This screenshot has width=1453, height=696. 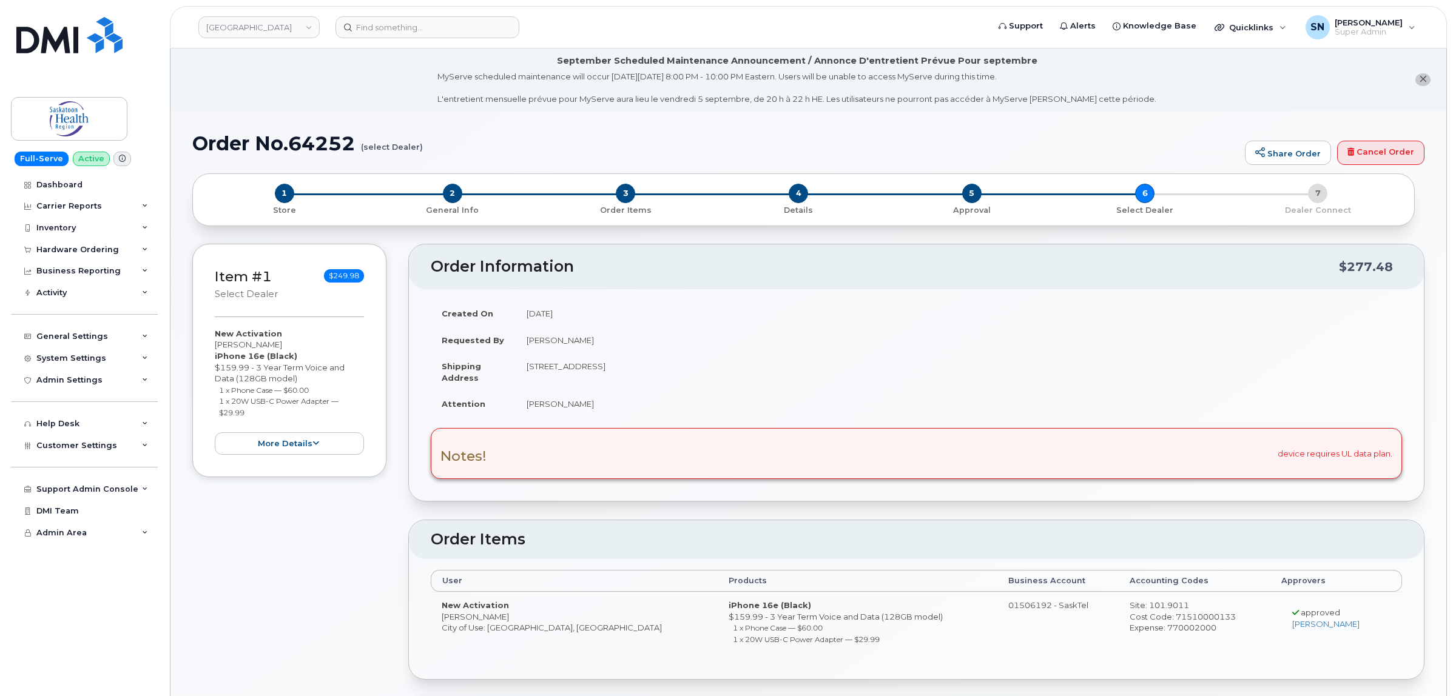 I want to click on a: Cancel Order, so click(x=1381, y=153).